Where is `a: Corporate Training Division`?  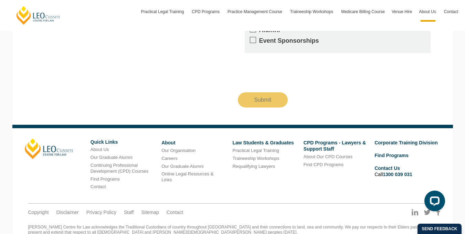
a: Corporate Training Division is located at coordinates (406, 142).